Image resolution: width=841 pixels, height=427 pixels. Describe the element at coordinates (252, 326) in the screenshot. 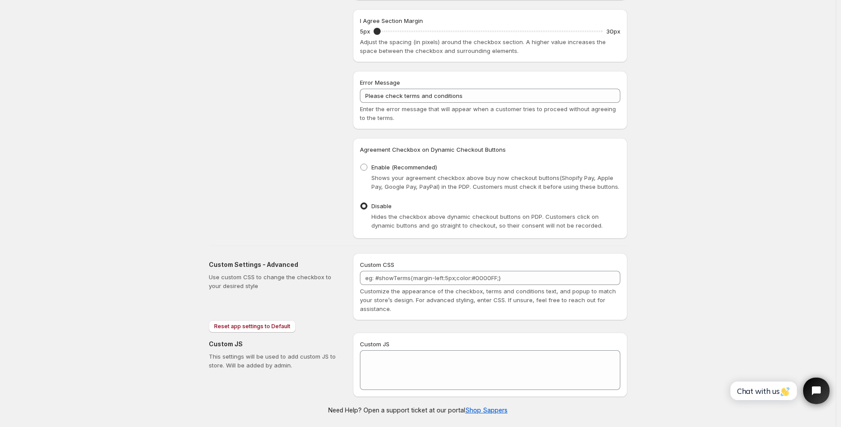

I see `button: Reset app settings to Default` at that location.